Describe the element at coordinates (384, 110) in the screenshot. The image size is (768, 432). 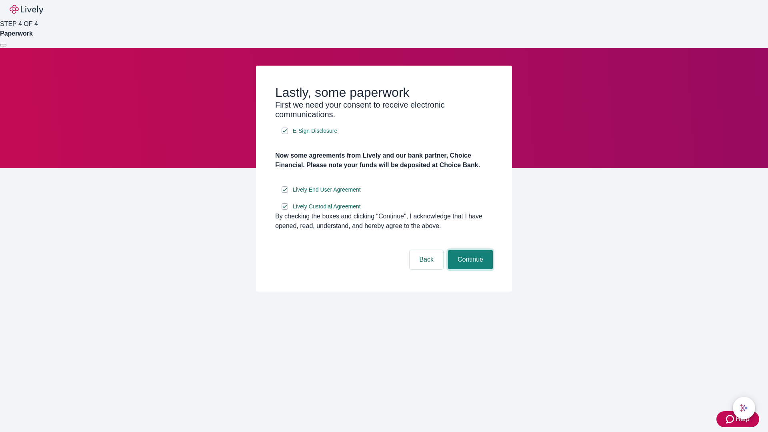
I see `h3: First we need your consent to receive electronic communications.` at that location.